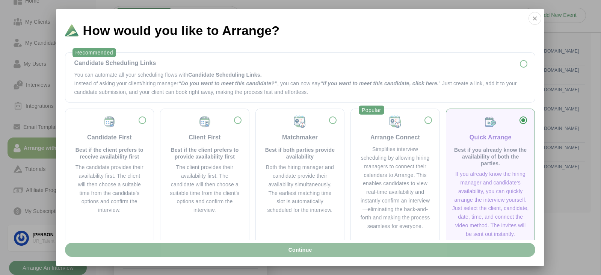 This screenshot has height=275, width=601. Describe the element at coordinates (228, 83) in the screenshot. I see `span: “Do you want to meet this candidate?”` at that location.